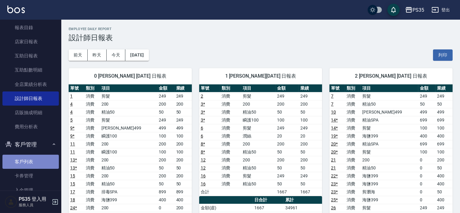  What do you see at coordinates (390, 192) in the screenshot?
I see `td: 剪瀏海` at bounding box center [390, 192].